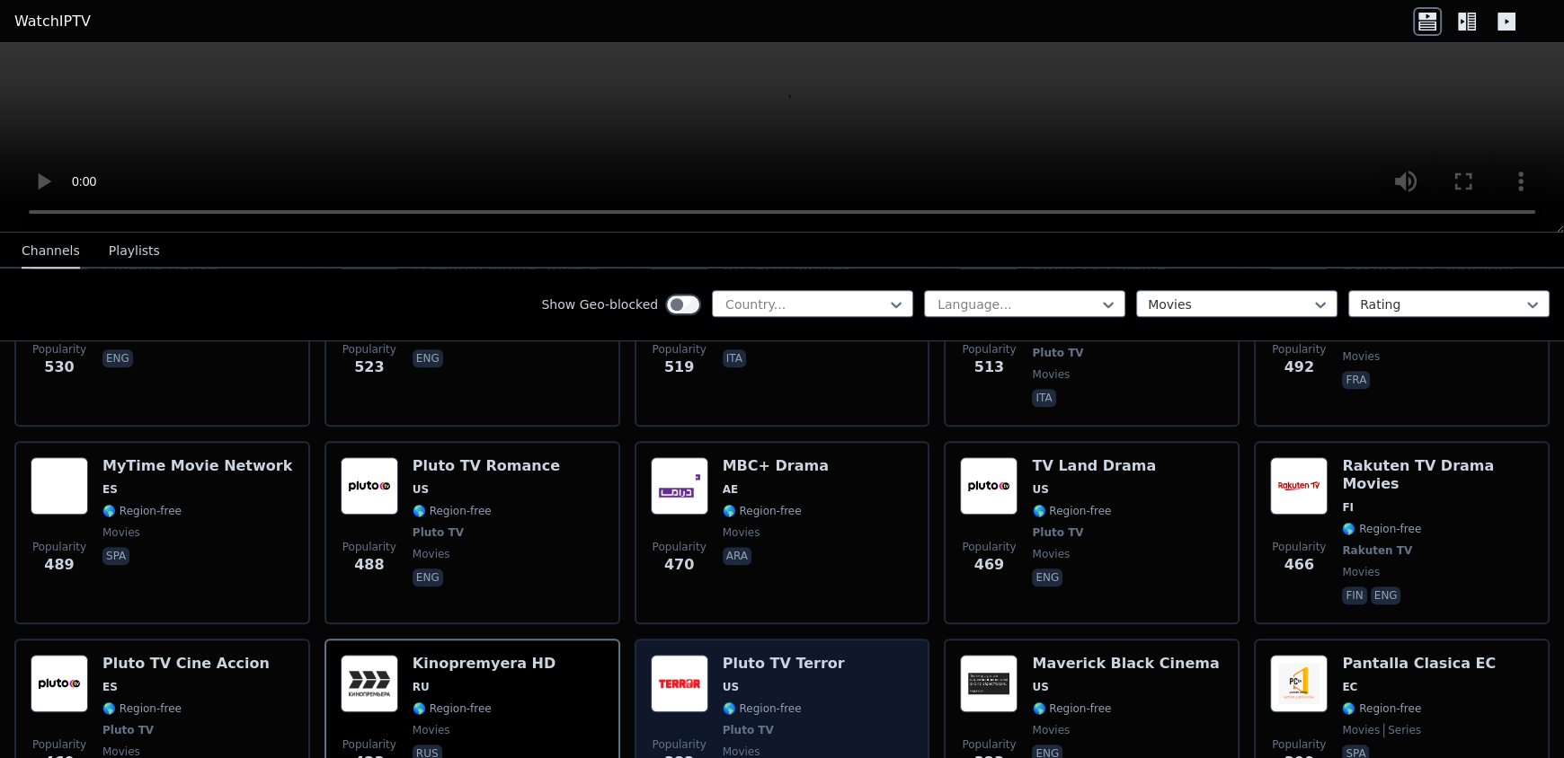  I want to click on h6: MBC+ Drama, so click(776, 466).